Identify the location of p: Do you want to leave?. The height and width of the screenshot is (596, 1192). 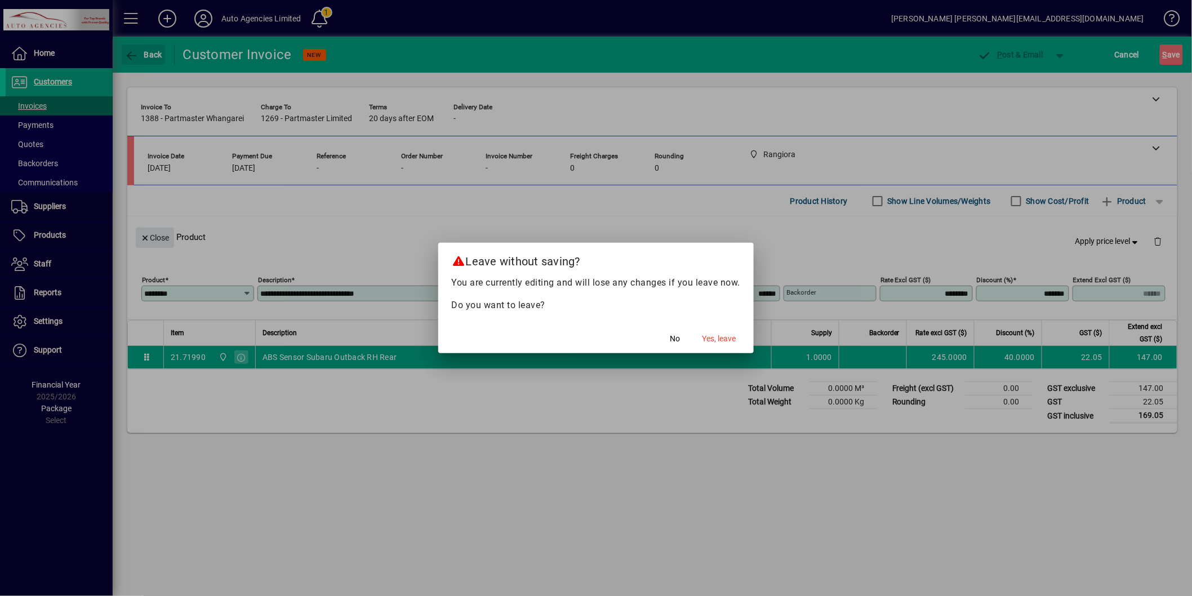
(596, 305).